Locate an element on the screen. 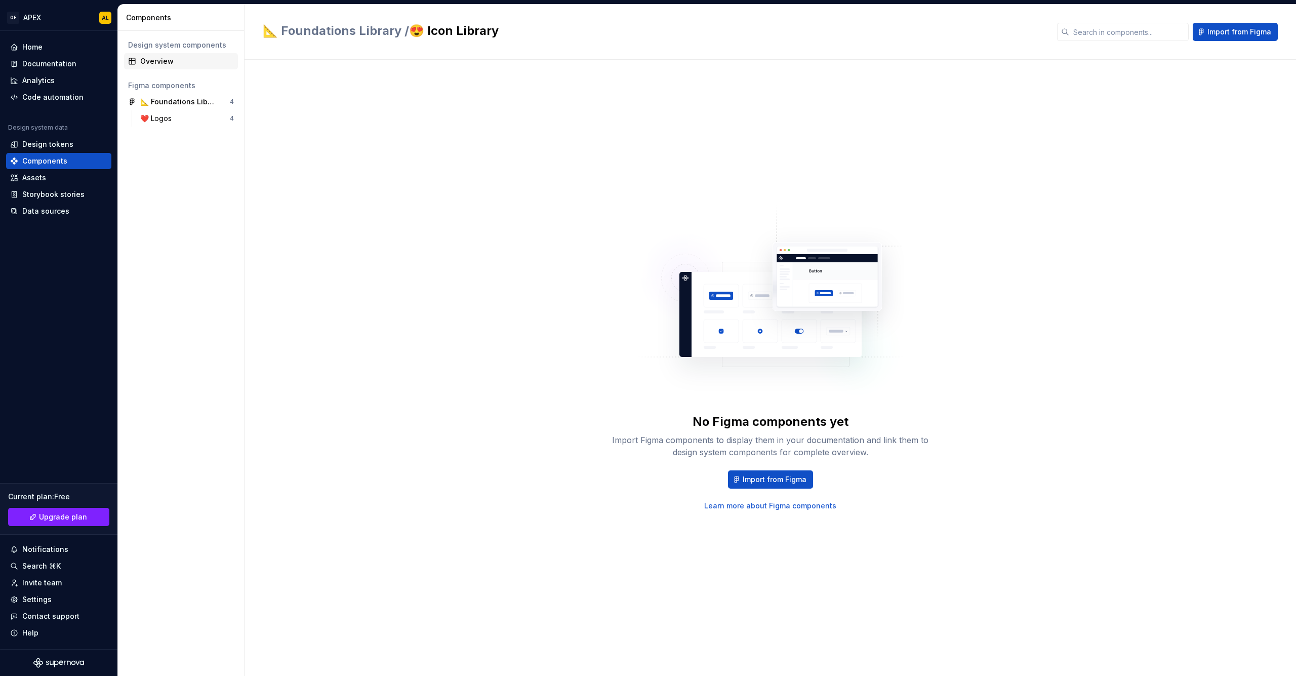 Image resolution: width=1296 pixels, height=676 pixels. a: Supernova Logo is located at coordinates (59, 663).